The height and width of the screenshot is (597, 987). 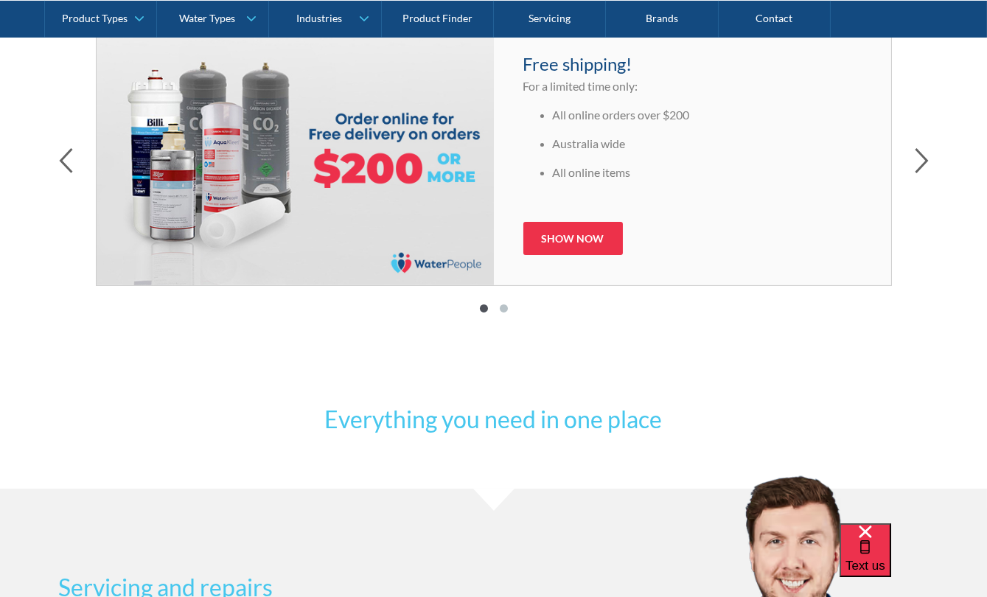 What do you see at coordinates (207, 18) in the screenshot?
I see `div: Water Types` at bounding box center [207, 18].